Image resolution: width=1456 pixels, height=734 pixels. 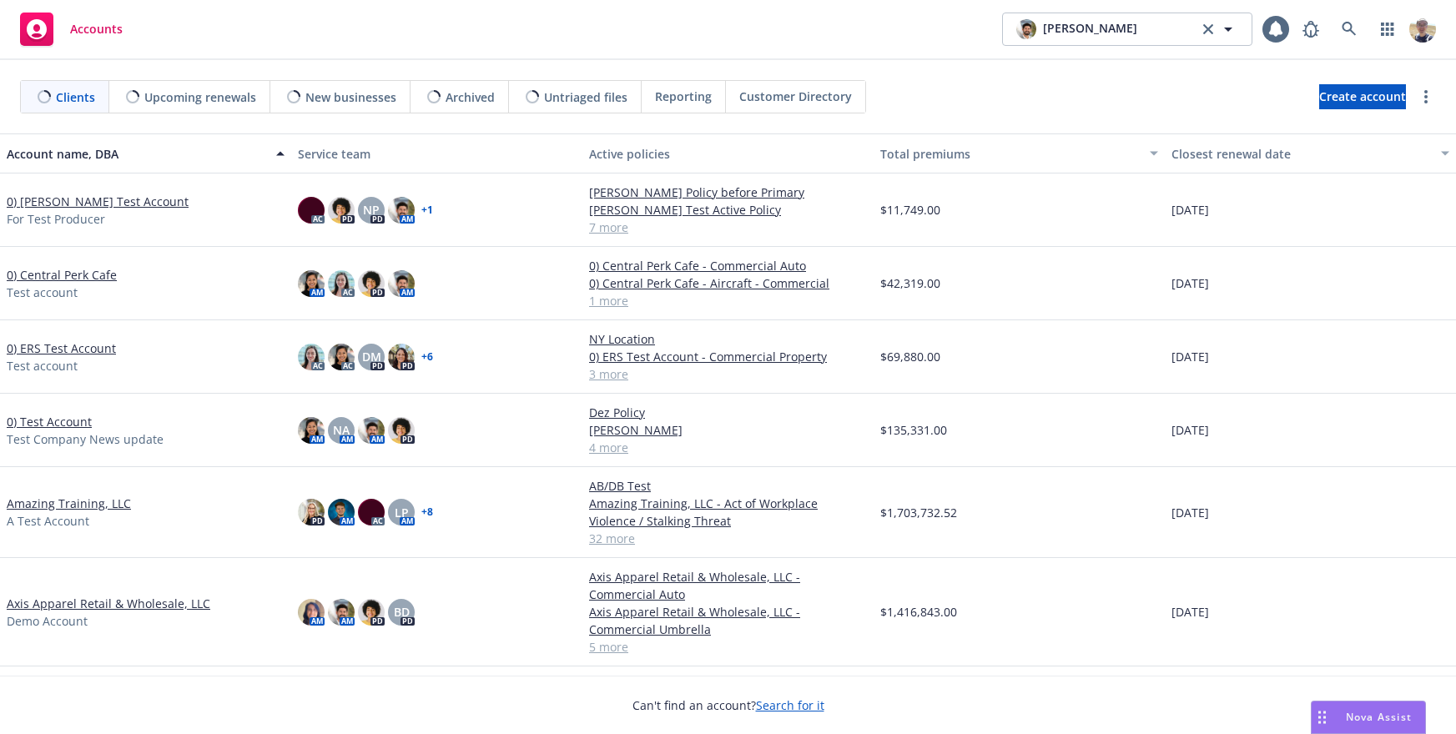 What do you see at coordinates (371, 356) in the screenshot?
I see `span: DM` at bounding box center [371, 356].